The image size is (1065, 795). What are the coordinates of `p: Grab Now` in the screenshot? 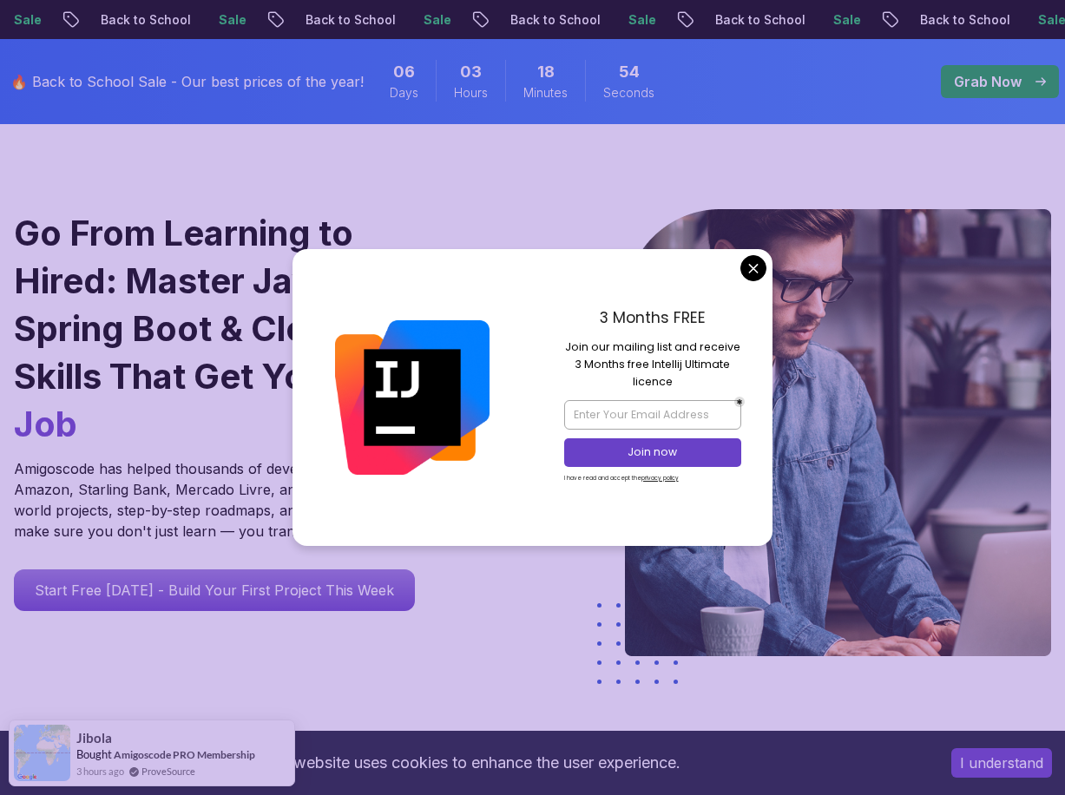 It's located at (988, 82).